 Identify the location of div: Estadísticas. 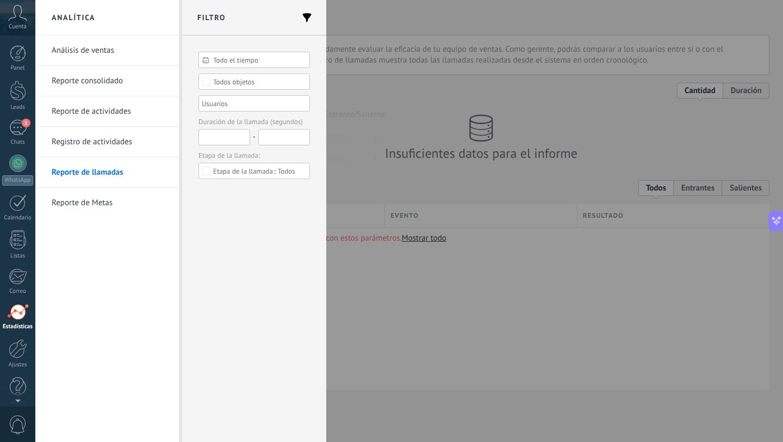
(18, 326).